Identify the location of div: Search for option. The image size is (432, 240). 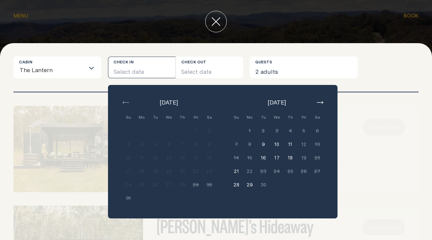
(57, 68).